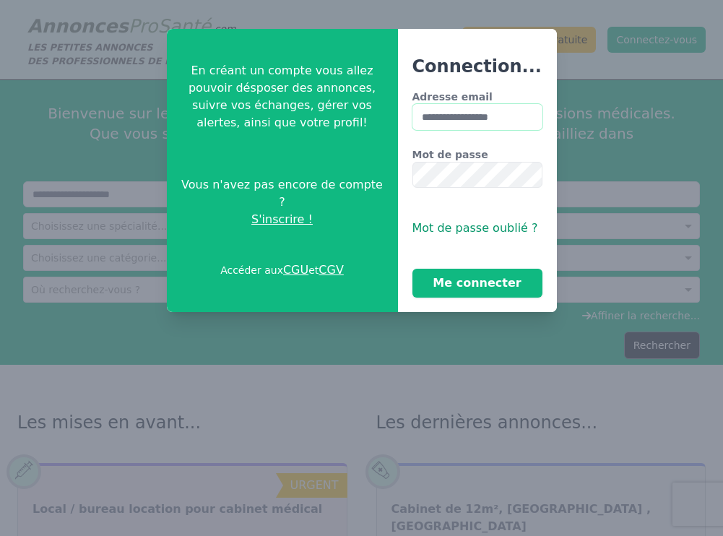  Describe the element at coordinates (282, 97) in the screenshot. I see `p: En créant un compte vous allez pouvoir désposer des annonces, suivre vos échanges, gérer vos aler...` at that location.